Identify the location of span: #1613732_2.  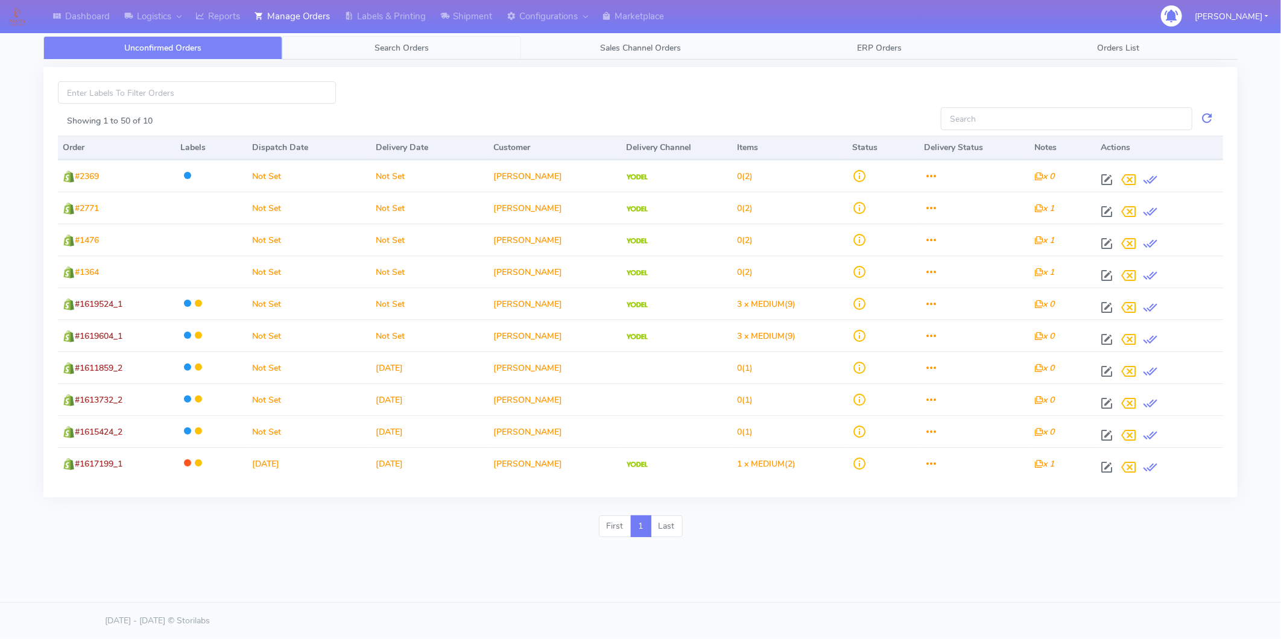
(98, 400).